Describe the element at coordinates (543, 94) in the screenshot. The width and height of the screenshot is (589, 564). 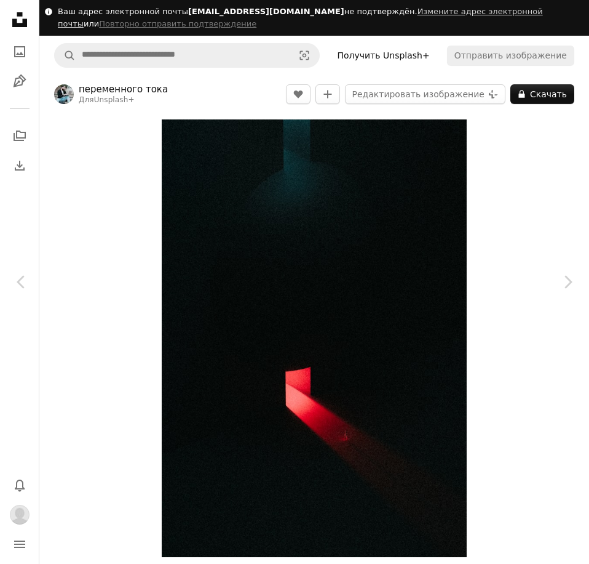
I see `button: Скачать` at that location.